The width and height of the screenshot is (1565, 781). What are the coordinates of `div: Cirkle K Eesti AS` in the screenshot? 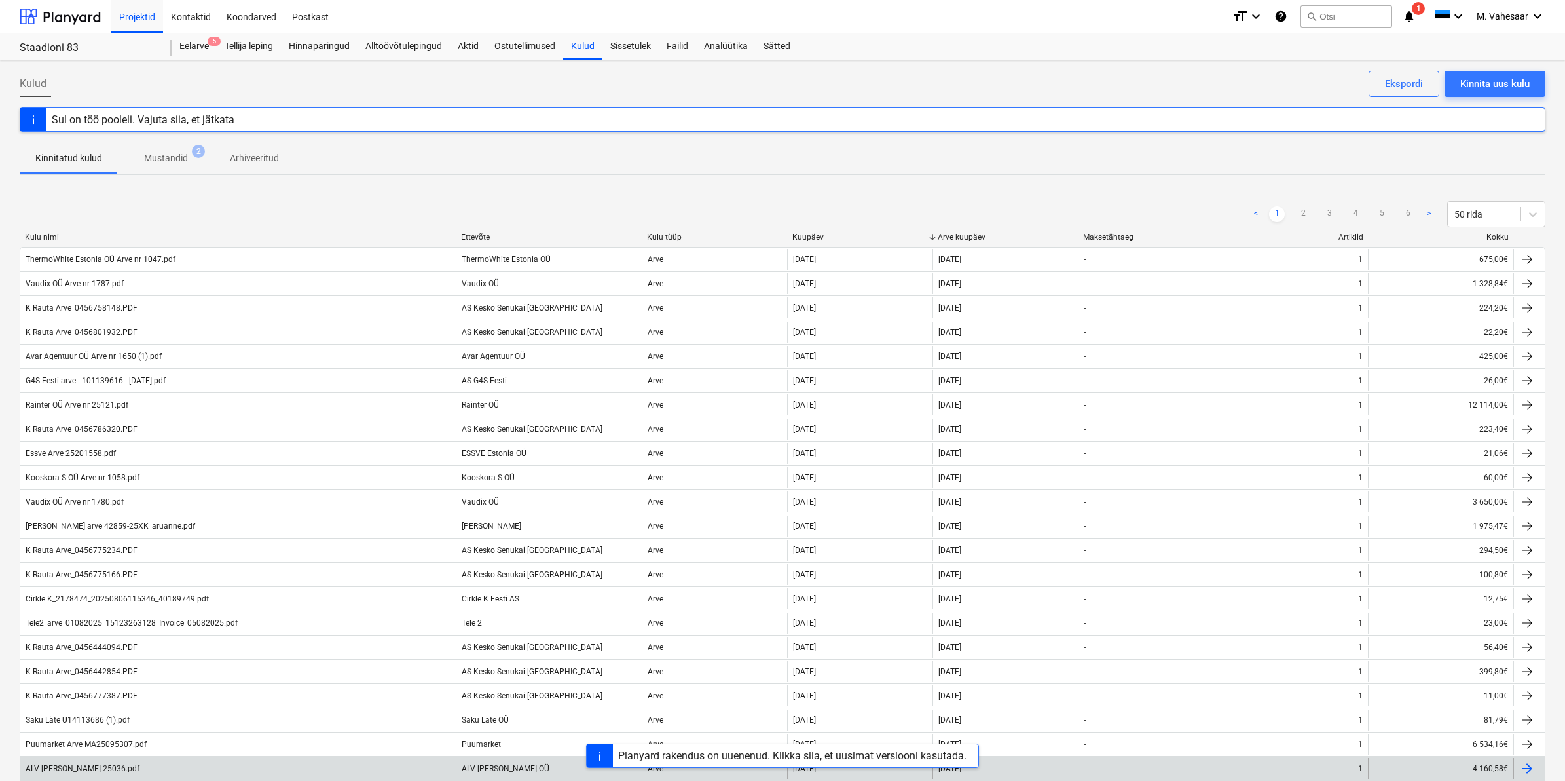 It's located at (490, 599).